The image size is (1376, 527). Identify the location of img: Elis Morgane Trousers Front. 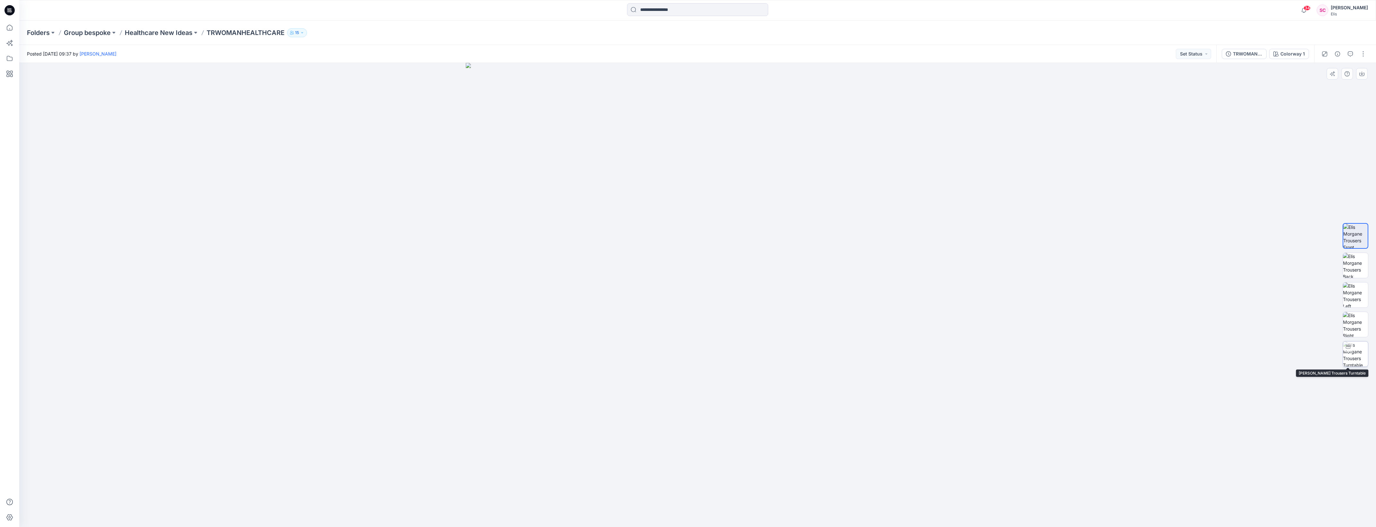
(1356, 236).